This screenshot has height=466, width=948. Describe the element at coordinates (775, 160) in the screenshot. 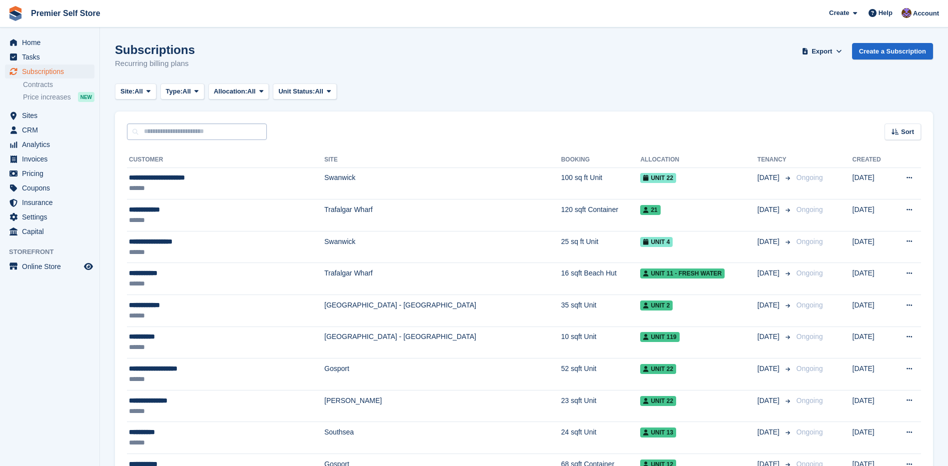

I see `th: Tenancy` at that location.